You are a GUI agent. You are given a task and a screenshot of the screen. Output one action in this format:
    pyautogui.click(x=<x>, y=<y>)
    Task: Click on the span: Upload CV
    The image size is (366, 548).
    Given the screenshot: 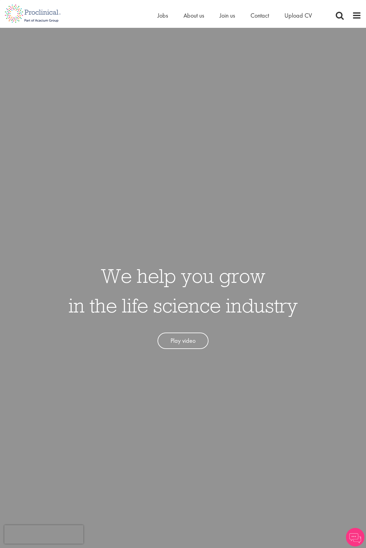 What is the action you would take?
    pyautogui.click(x=298, y=15)
    